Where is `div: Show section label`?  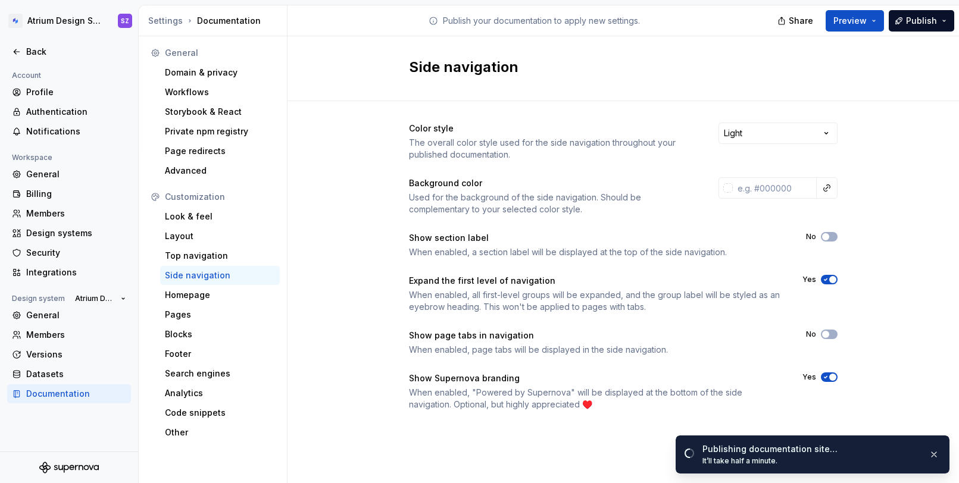 div: Show section label is located at coordinates (596, 238).